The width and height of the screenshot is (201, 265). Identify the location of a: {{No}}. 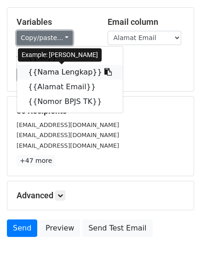
(70, 58).